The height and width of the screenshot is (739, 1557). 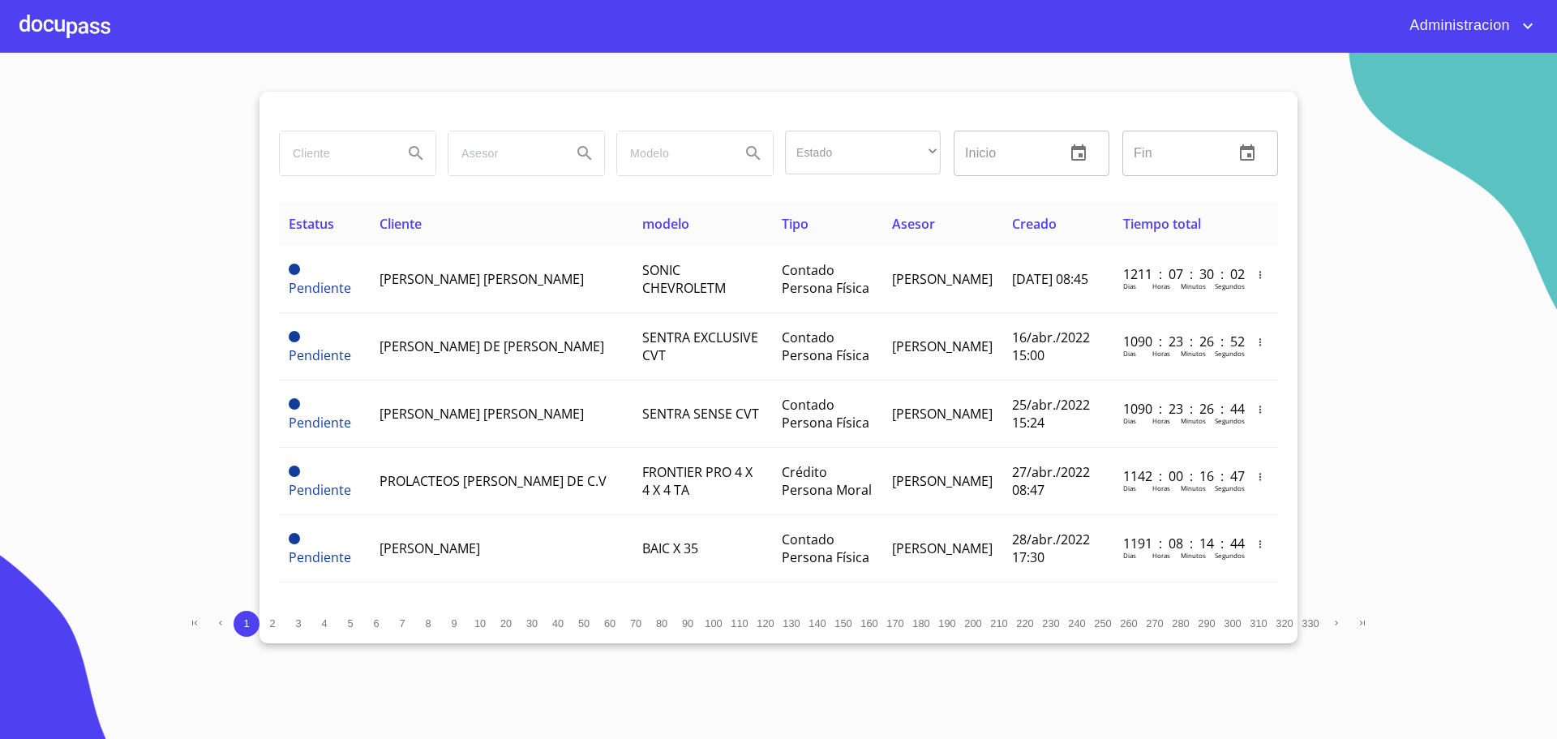 I want to click on button: 130, so click(x=791, y=624).